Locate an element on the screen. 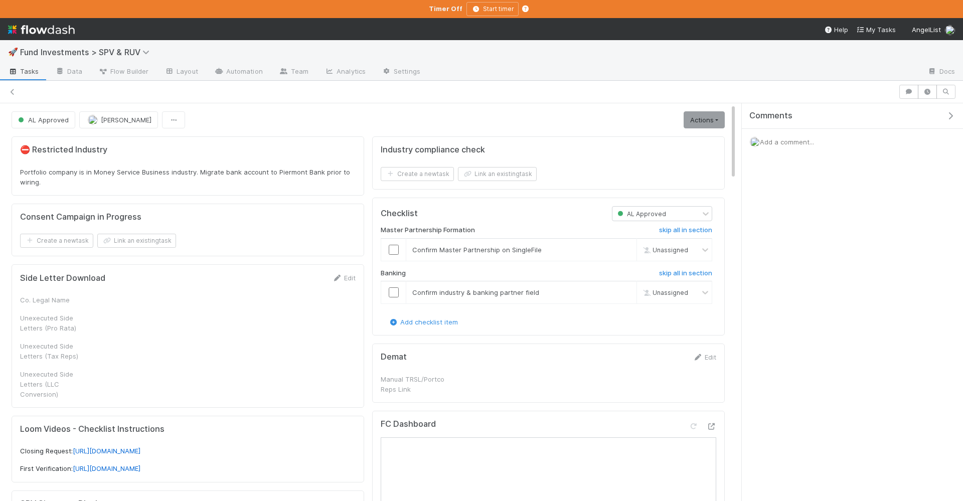  div: Help is located at coordinates (836, 30).